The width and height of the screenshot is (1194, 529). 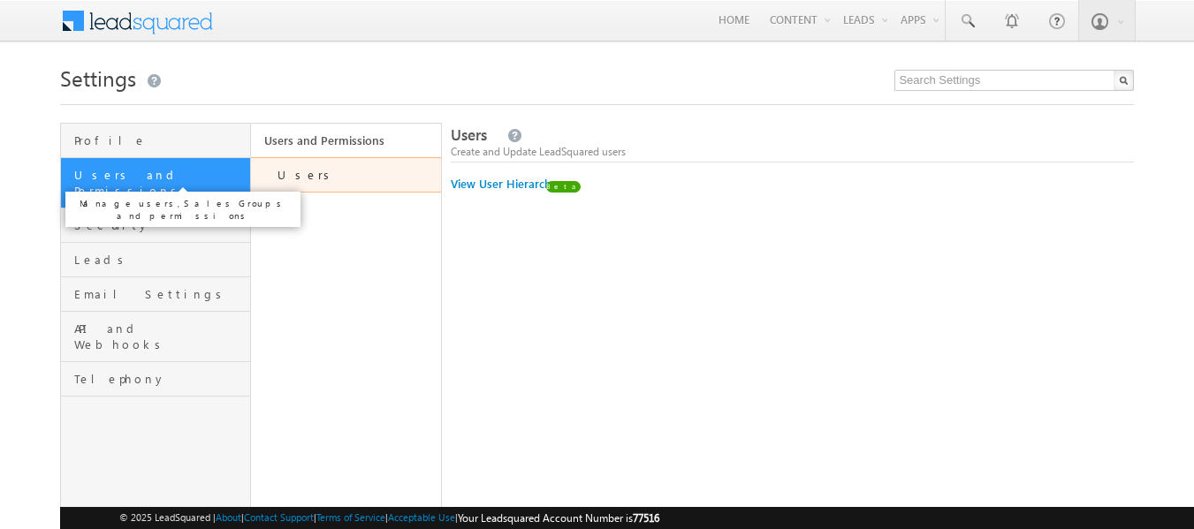 I want to click on div: Create and Update LeadSquared users, so click(x=793, y=152).